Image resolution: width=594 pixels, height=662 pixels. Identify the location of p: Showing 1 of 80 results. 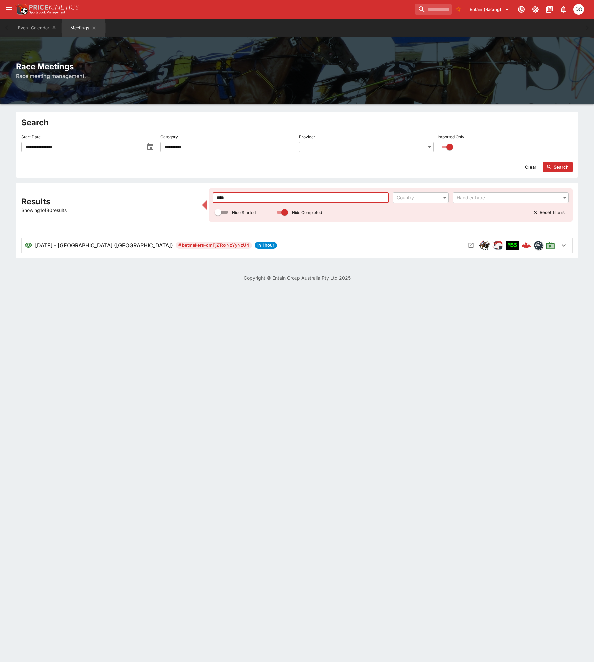
(110, 210).